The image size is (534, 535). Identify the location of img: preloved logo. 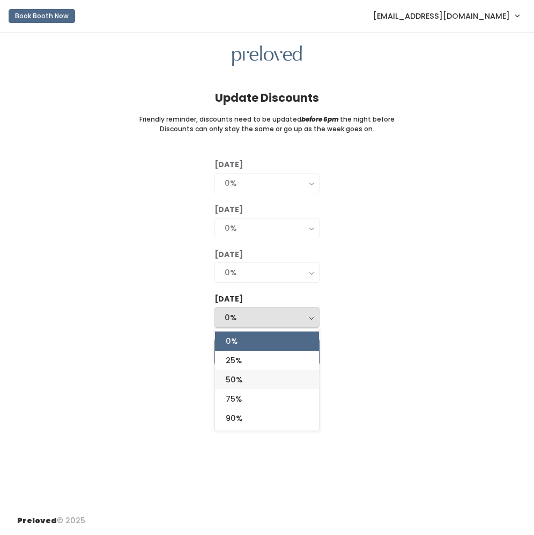
(267, 56).